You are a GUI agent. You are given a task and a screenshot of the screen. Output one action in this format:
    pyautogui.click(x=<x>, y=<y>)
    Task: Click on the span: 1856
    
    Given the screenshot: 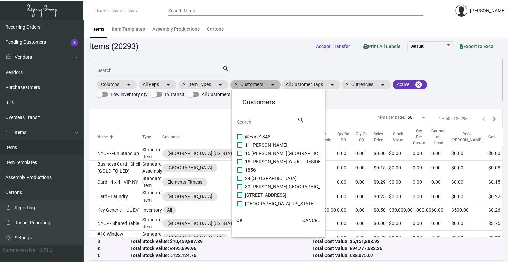 What is the action you would take?
    pyautogui.click(x=251, y=170)
    